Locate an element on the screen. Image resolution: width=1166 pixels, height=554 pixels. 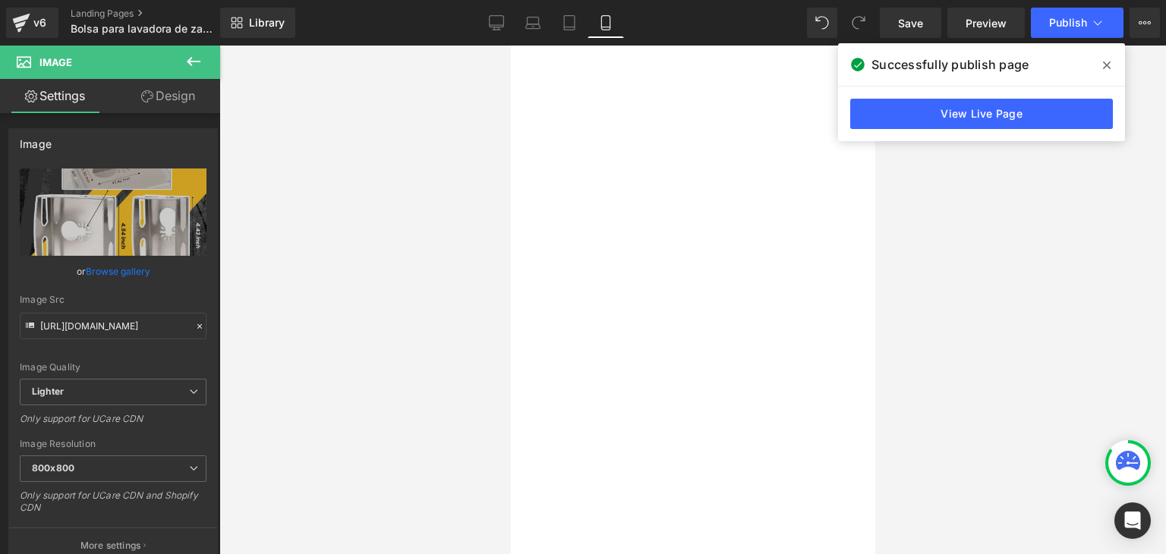
p: More settings is located at coordinates (111, 546).